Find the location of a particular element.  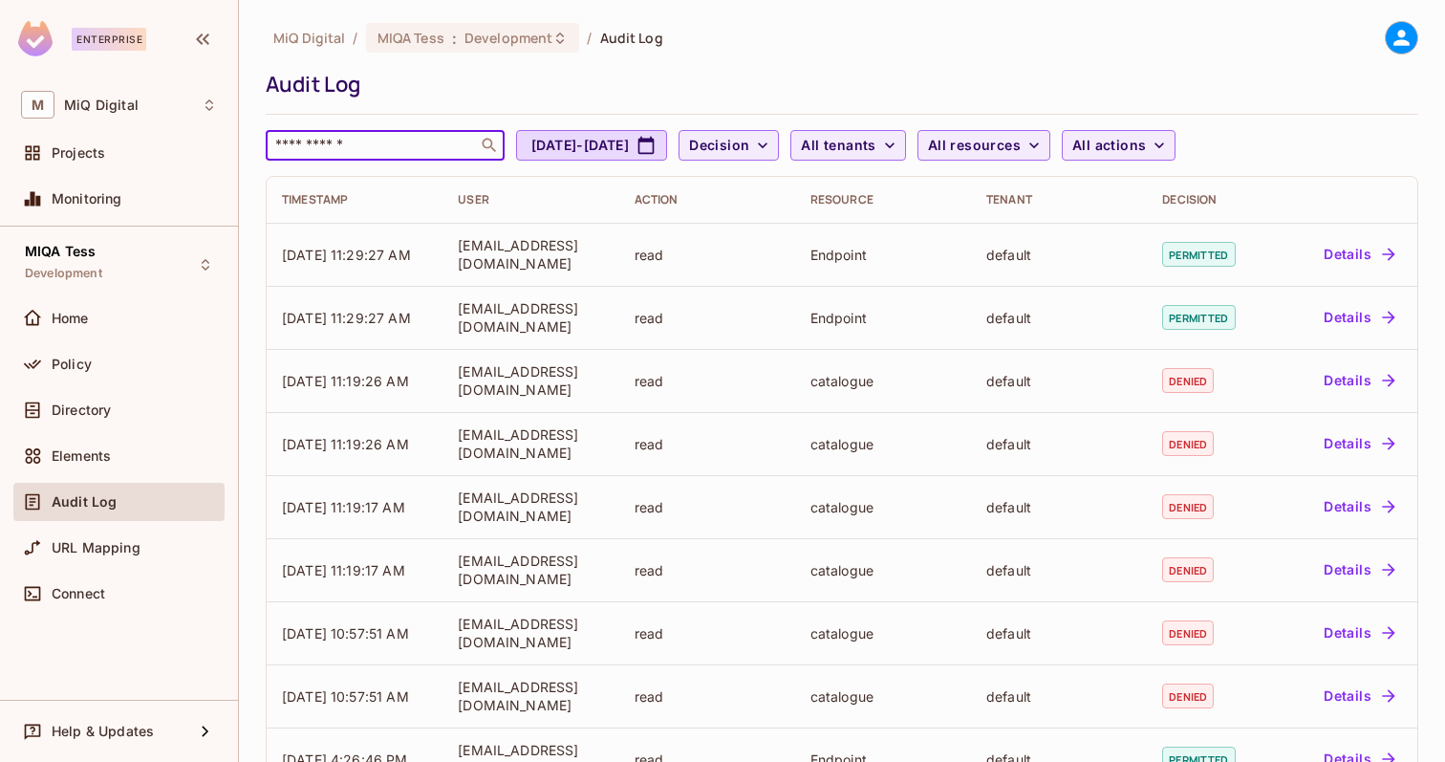

span: Workspace: MiQ Digital is located at coordinates (101, 105).